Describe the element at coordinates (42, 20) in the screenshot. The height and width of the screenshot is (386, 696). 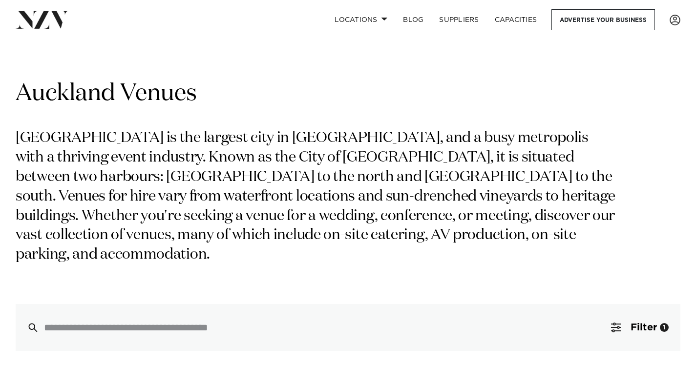
I see `img: nzv-logo.png` at that location.